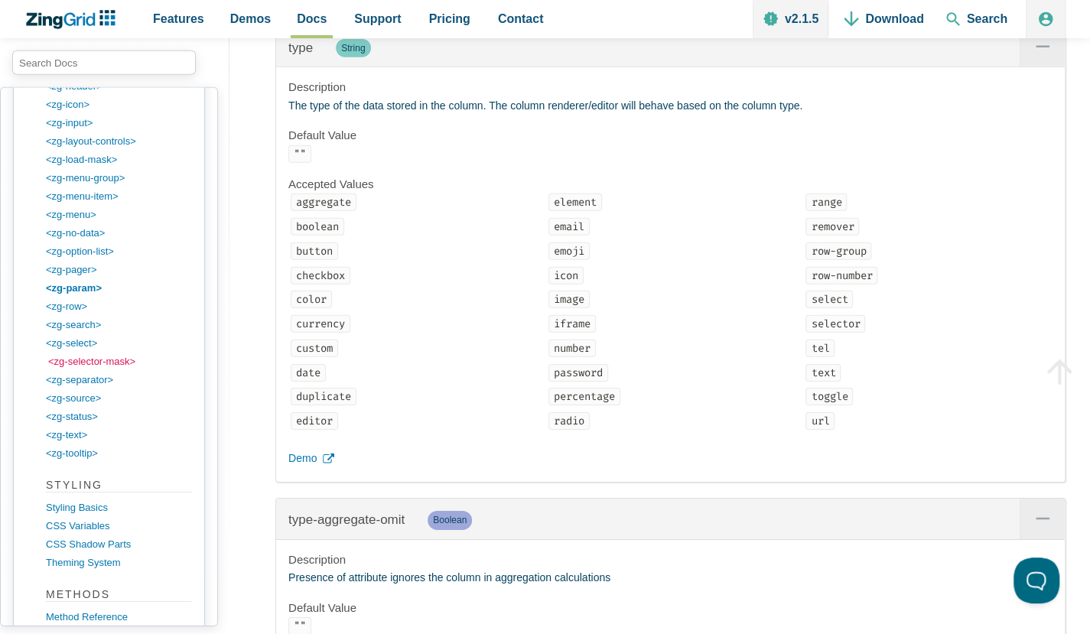 The height and width of the screenshot is (634, 1090). What do you see at coordinates (121, 362) in the screenshot?
I see `a: <zg-selector-mask>` at bounding box center [121, 362].